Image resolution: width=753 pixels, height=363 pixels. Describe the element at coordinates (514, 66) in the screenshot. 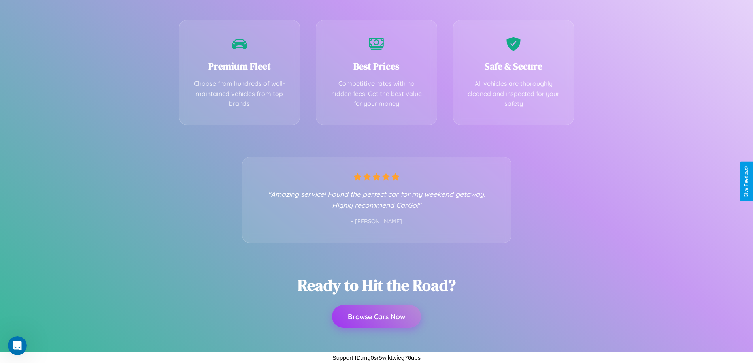

I see `h3: Safe & Secure` at that location.